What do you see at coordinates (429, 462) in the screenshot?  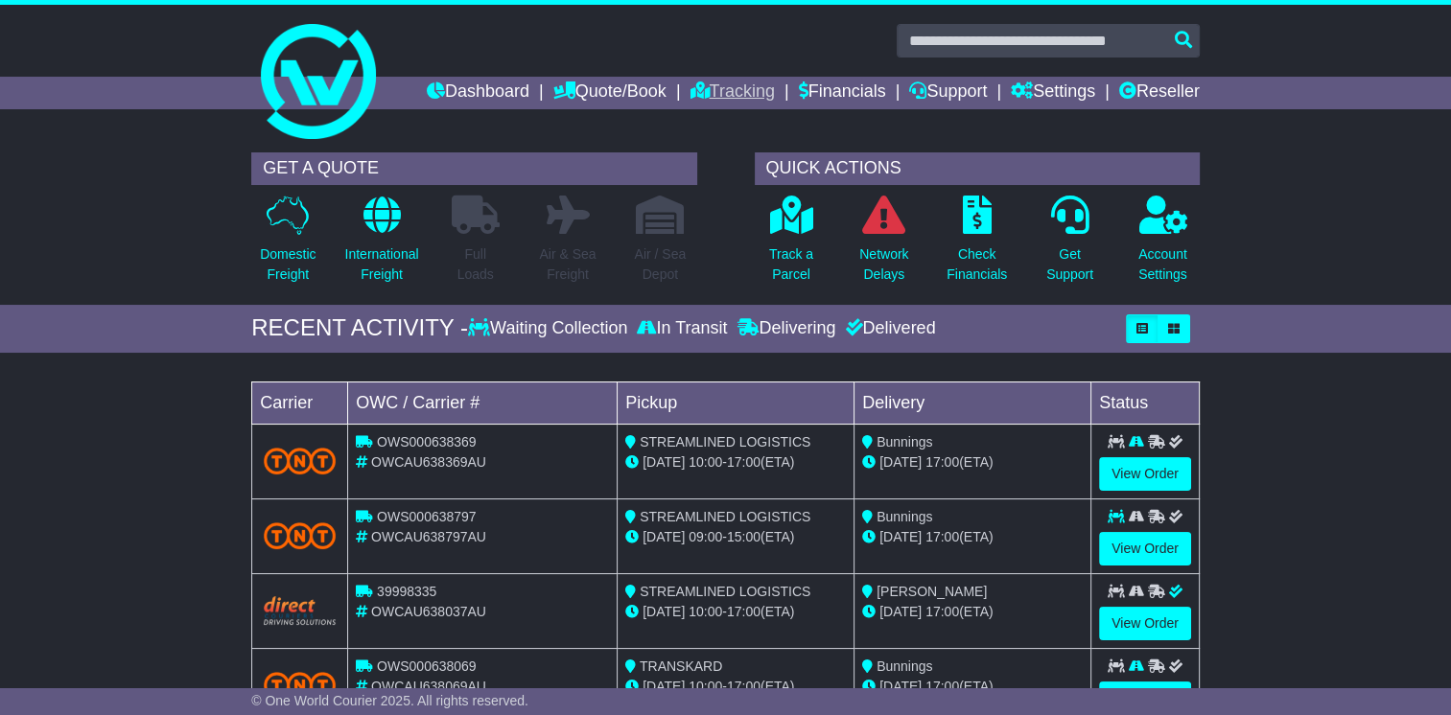 I see `span: OWCAU638369AU` at bounding box center [429, 462].